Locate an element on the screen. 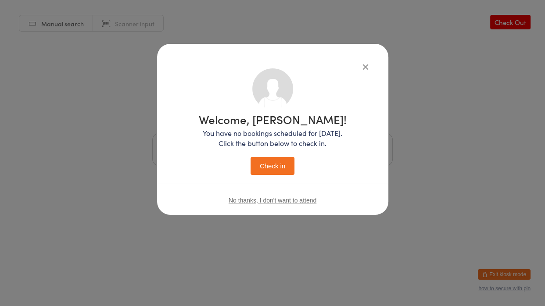  button: Check in is located at coordinates (273, 166).